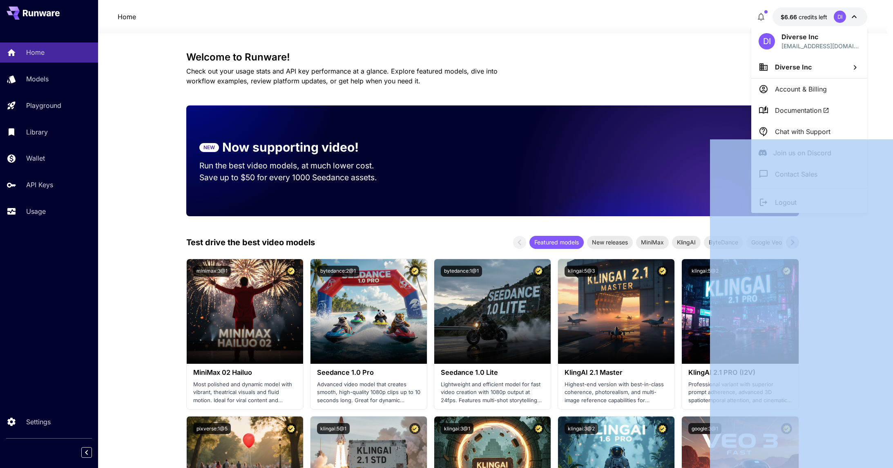 This screenshot has height=468, width=893. Describe the element at coordinates (810, 67) in the screenshot. I see `button: Diverse Inc` at that location.